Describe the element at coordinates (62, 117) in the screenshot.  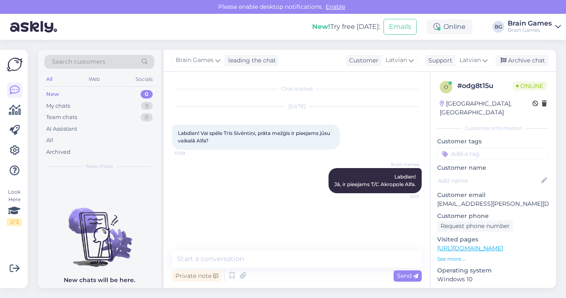
I see `div: Team chats` at that location.